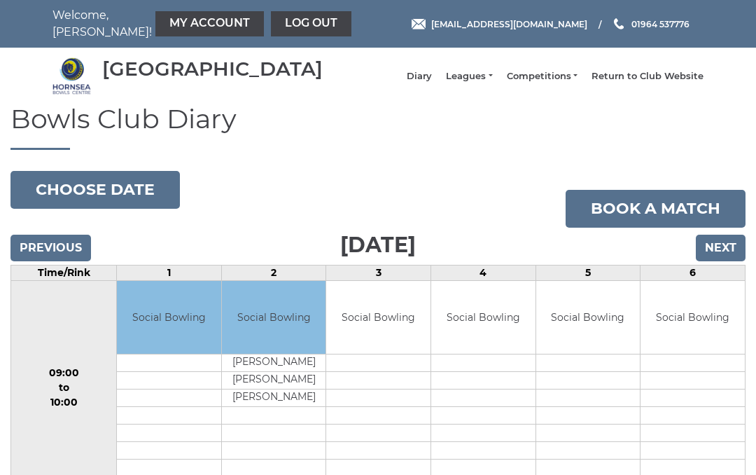 This screenshot has width=756, height=475. Describe the element at coordinates (95, 190) in the screenshot. I see `button: Choose date` at that location.